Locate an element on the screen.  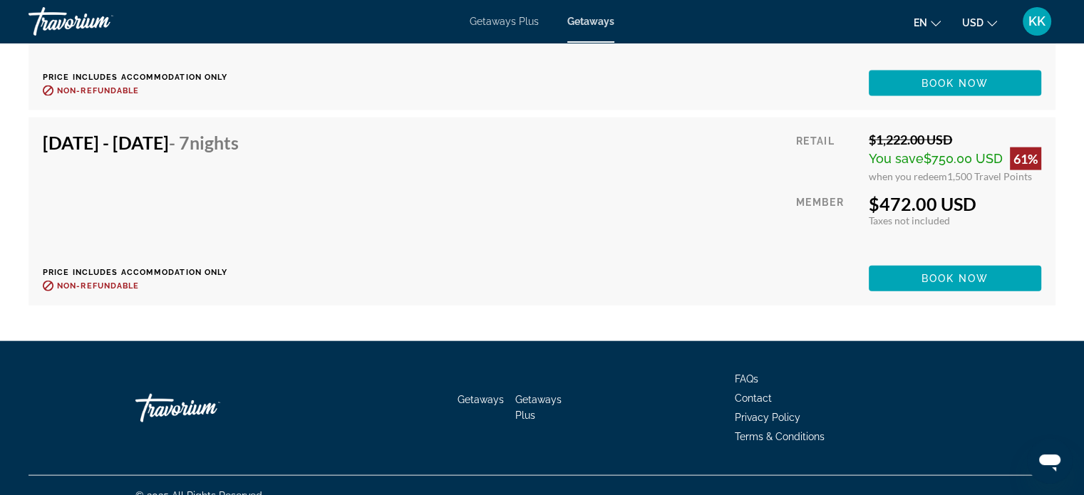
a: Contact is located at coordinates (753, 398).